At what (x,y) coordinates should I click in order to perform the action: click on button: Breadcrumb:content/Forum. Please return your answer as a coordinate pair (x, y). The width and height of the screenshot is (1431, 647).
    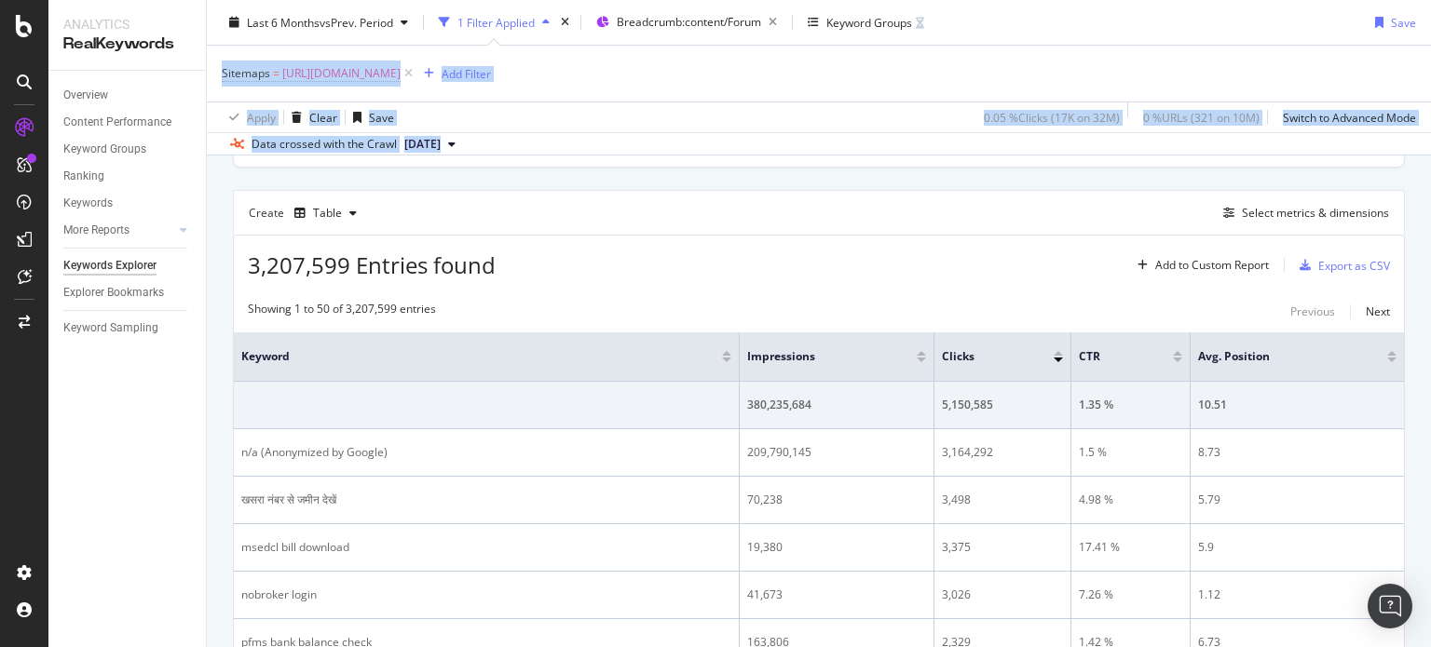
    Looking at the image, I should click on (687, 22).